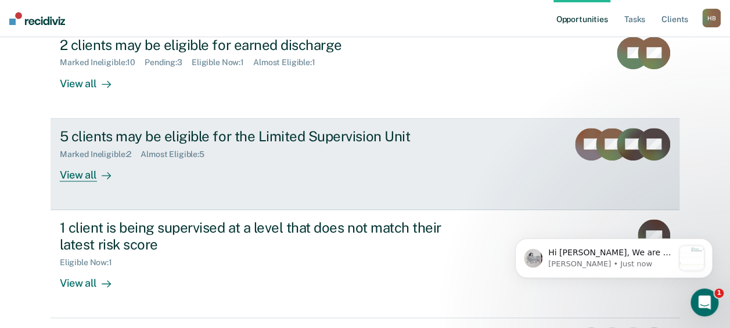 The image size is (730, 328). What do you see at coordinates (711, 18) in the screenshot?
I see `button: HB` at bounding box center [711, 18].